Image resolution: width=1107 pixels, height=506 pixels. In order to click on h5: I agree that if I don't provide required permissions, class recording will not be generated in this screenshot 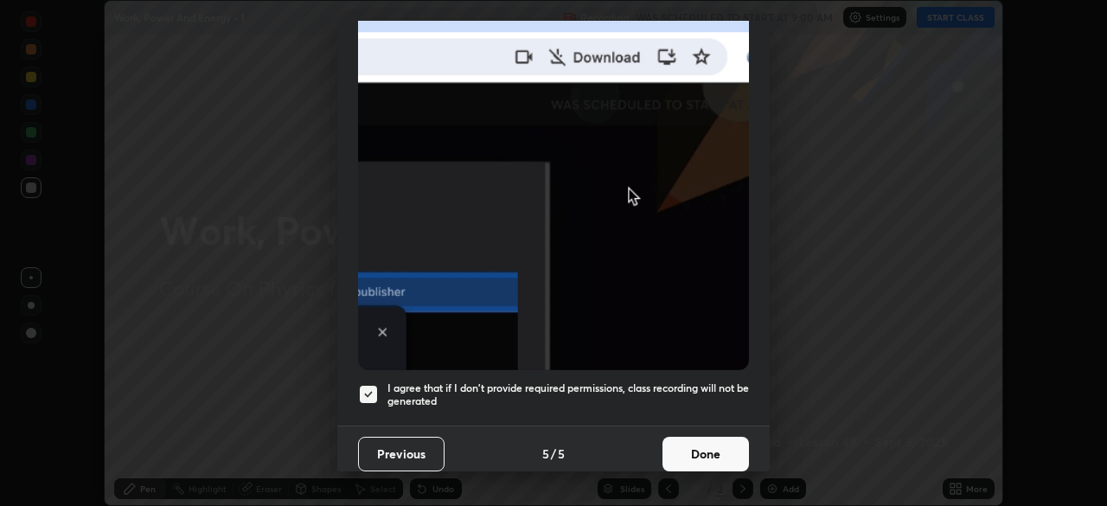, I will do `click(568, 394)`.